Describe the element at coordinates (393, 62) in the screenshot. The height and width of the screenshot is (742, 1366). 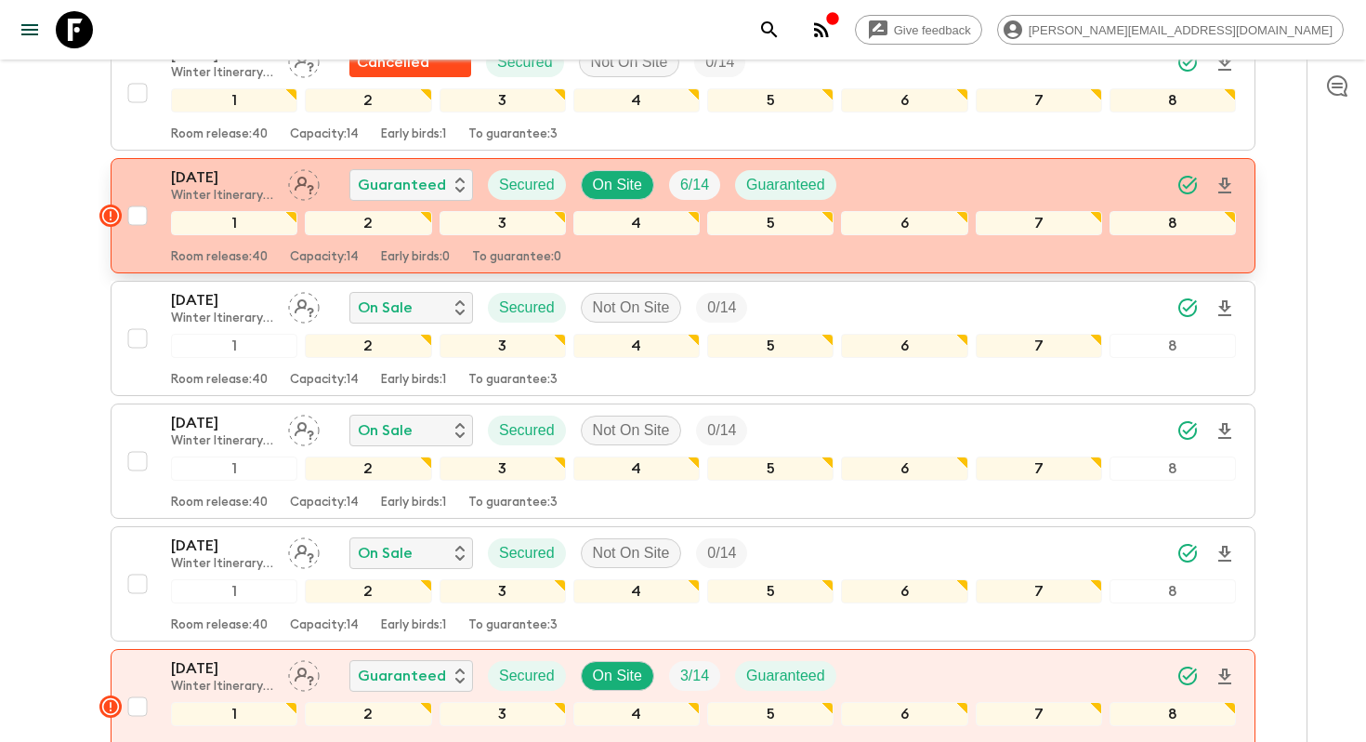
I see `p: Cancelled` at that location.